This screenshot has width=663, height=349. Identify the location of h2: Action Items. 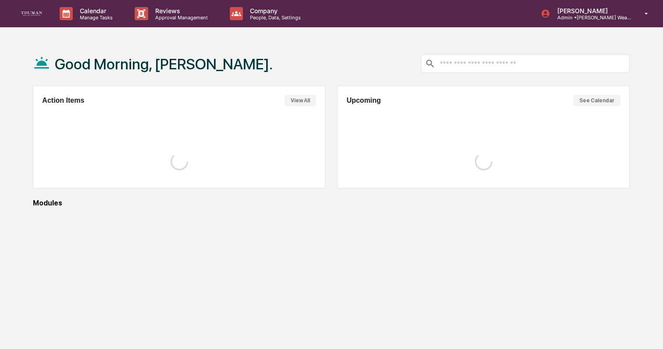
(63, 100).